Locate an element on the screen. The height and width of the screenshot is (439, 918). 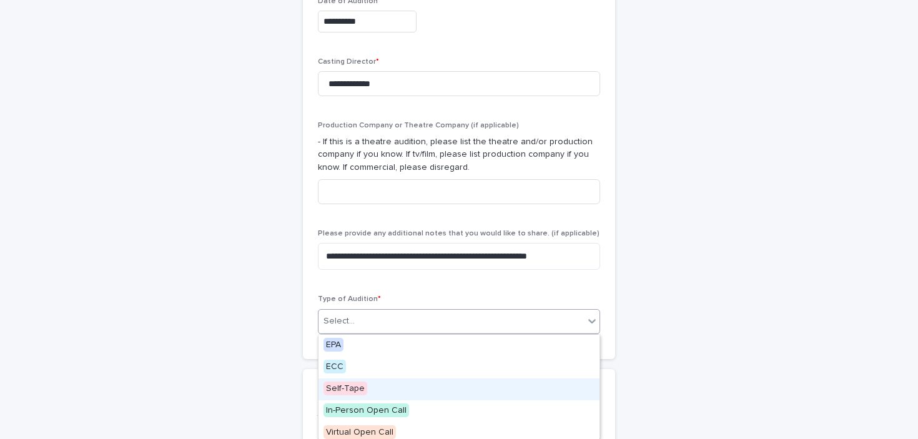
span: ECC is located at coordinates (335, 366).